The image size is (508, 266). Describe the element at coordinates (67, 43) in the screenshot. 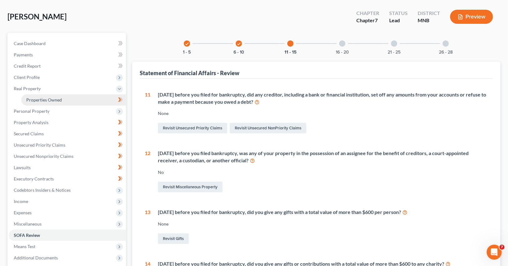

I see `a: Case Dashboard` at that location.